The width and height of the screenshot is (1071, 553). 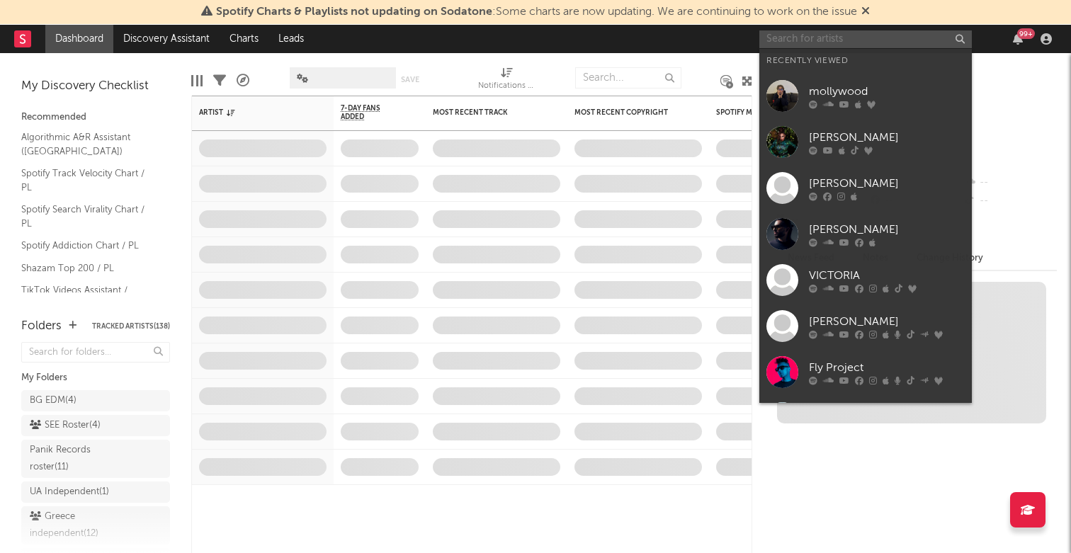 I want to click on a: Shazam Top 200 / PL, so click(x=89, y=268).